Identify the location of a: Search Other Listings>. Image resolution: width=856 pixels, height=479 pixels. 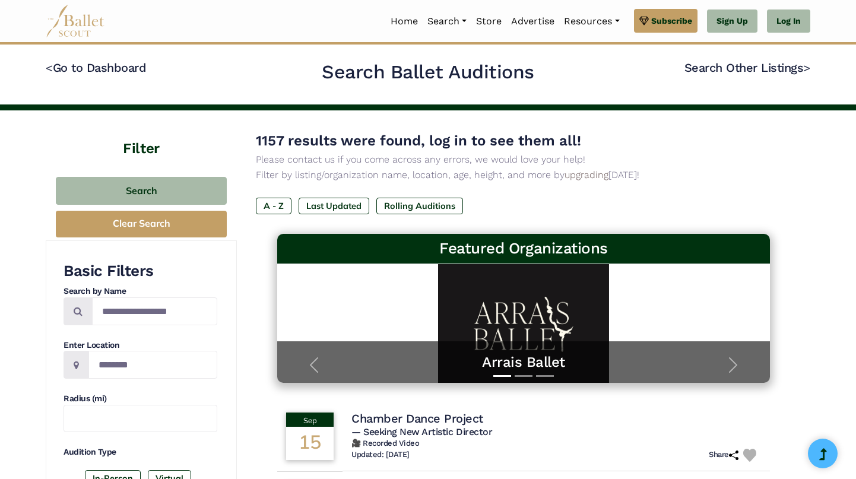
(747, 68).